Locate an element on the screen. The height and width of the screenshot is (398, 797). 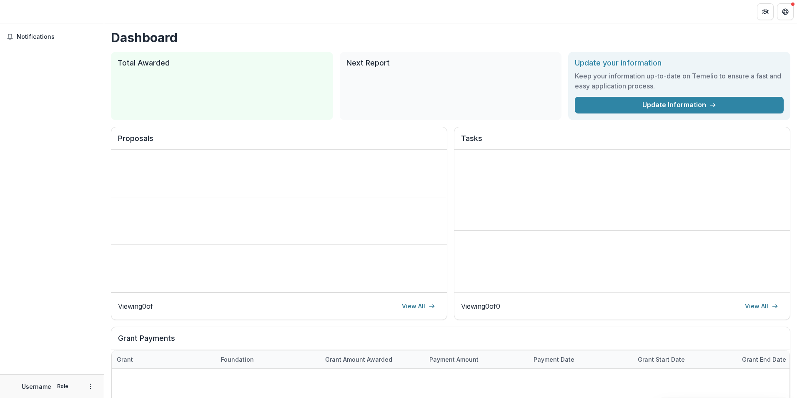
a: Update Information is located at coordinates (679, 105).